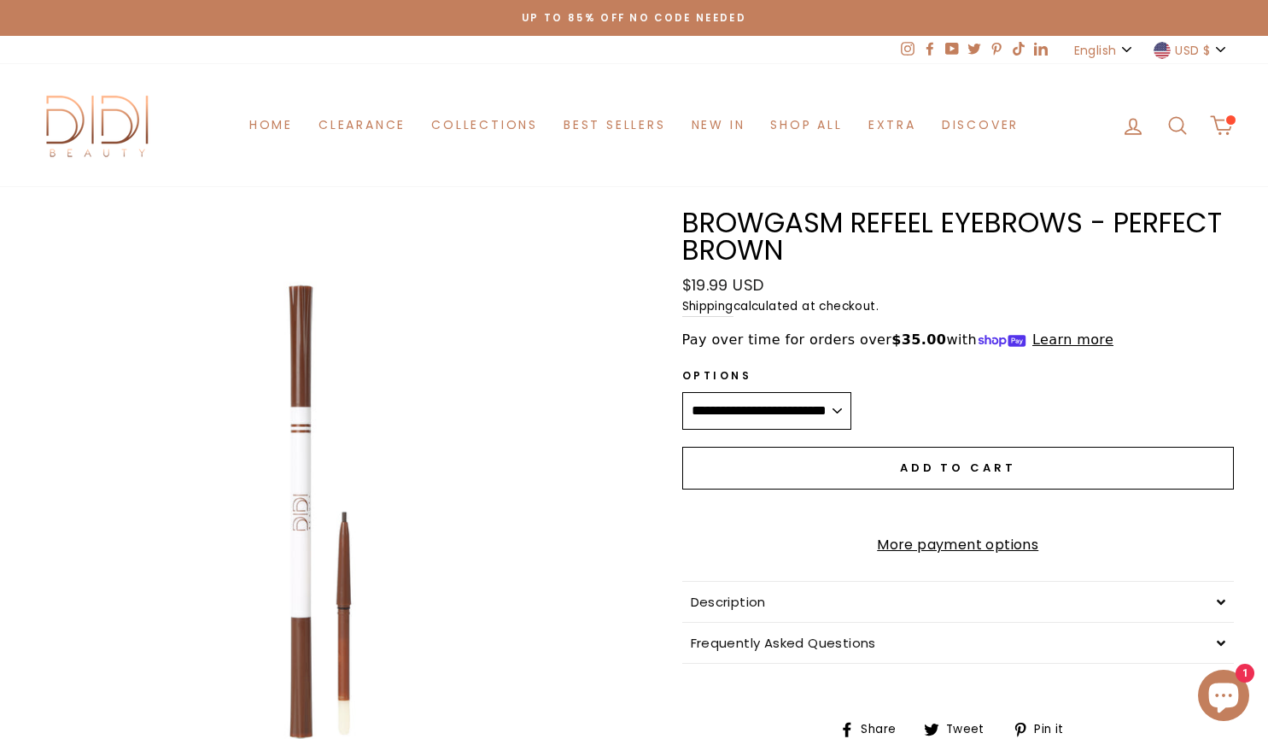 The height and width of the screenshot is (739, 1268). What do you see at coordinates (1192, 50) in the screenshot?
I see `span: USD $` at bounding box center [1192, 50].